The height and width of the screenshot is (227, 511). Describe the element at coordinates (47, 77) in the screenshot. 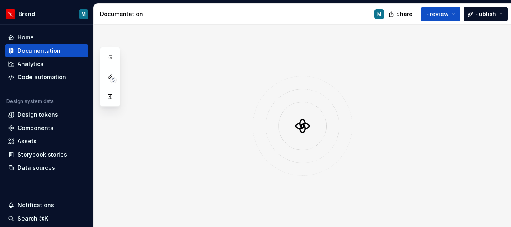

I see `a: Code automation` at that location.